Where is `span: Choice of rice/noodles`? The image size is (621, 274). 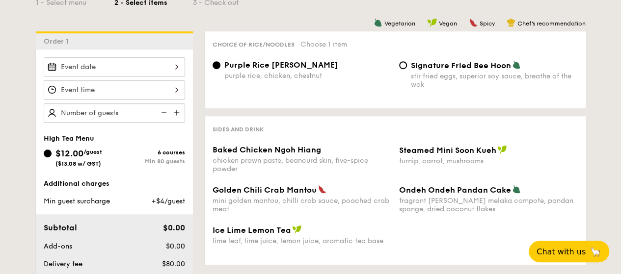
span: Choice of rice/noodles is located at coordinates (253, 45).